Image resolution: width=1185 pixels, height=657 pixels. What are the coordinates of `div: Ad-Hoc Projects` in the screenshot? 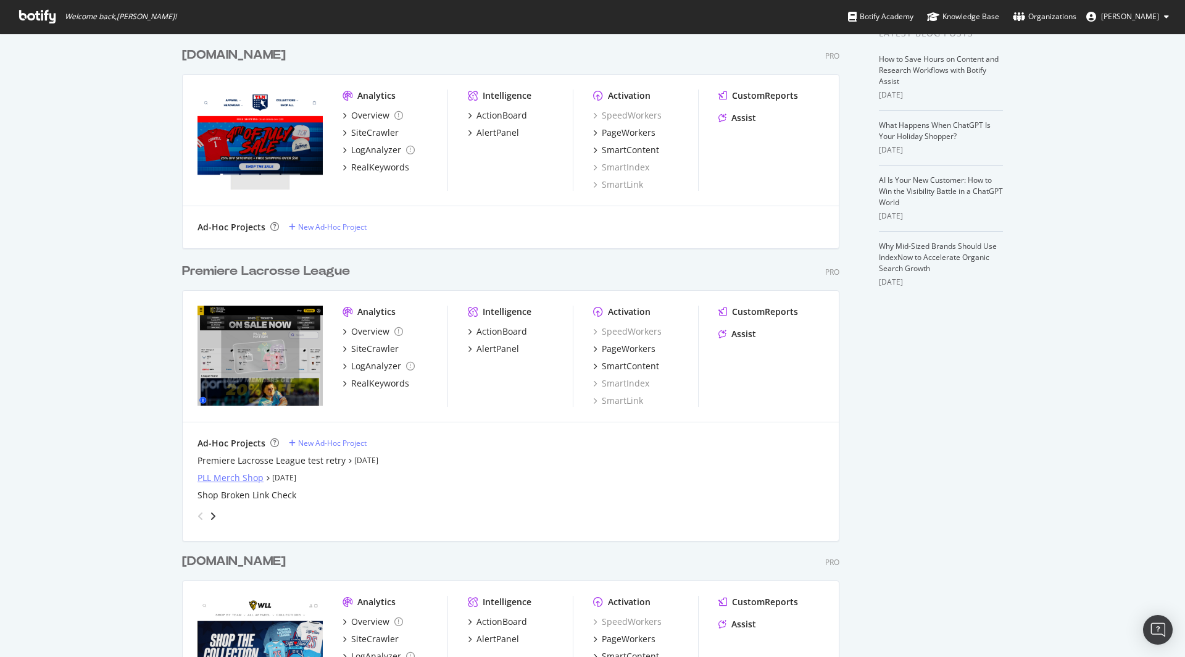 It's located at (232, 227).